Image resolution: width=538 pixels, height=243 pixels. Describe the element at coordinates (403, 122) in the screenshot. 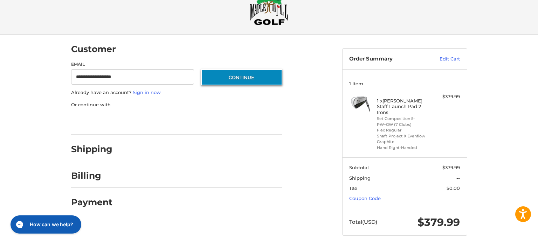

I see `li: Set Composition 5-PW+GW (7 Clubs)` at that location.